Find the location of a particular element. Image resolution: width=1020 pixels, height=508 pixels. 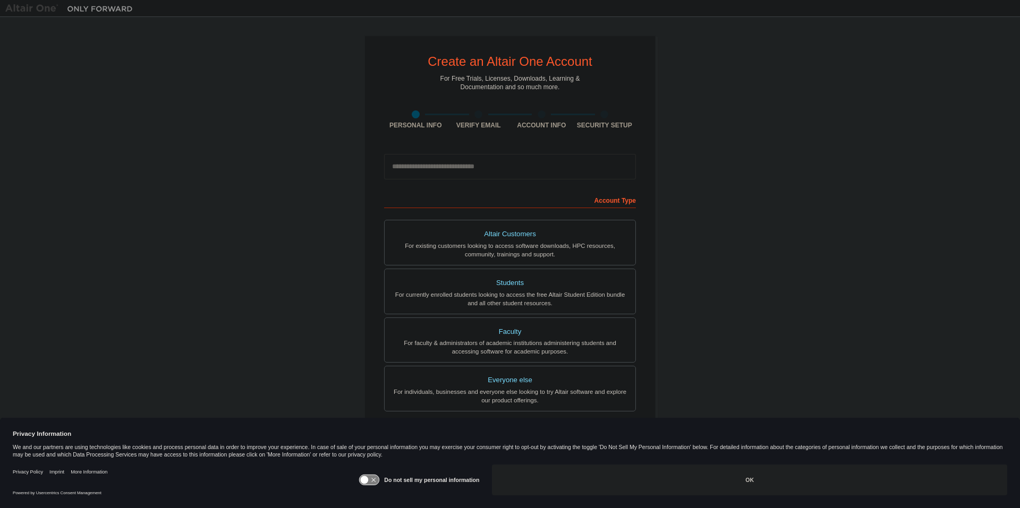

div: Students is located at coordinates (510, 283).